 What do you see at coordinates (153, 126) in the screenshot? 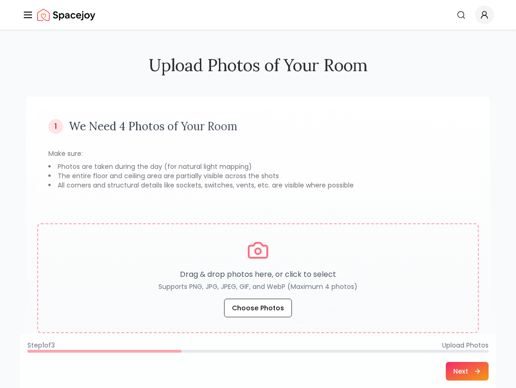
I see `h3: We Need 4 Photos of Your Room` at bounding box center [153, 126].